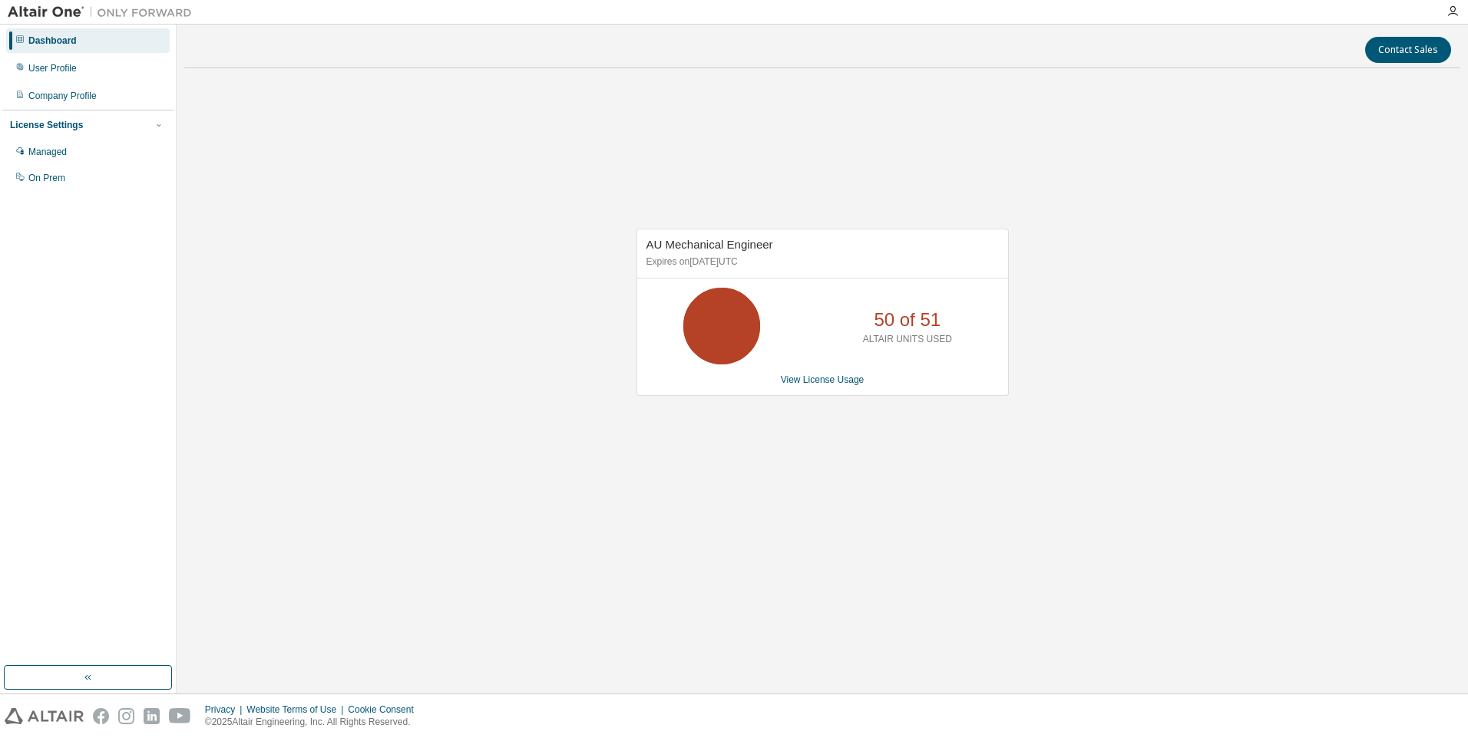 This screenshot has width=1468, height=738. I want to click on span: AU Mechanical Engineer, so click(709, 244).